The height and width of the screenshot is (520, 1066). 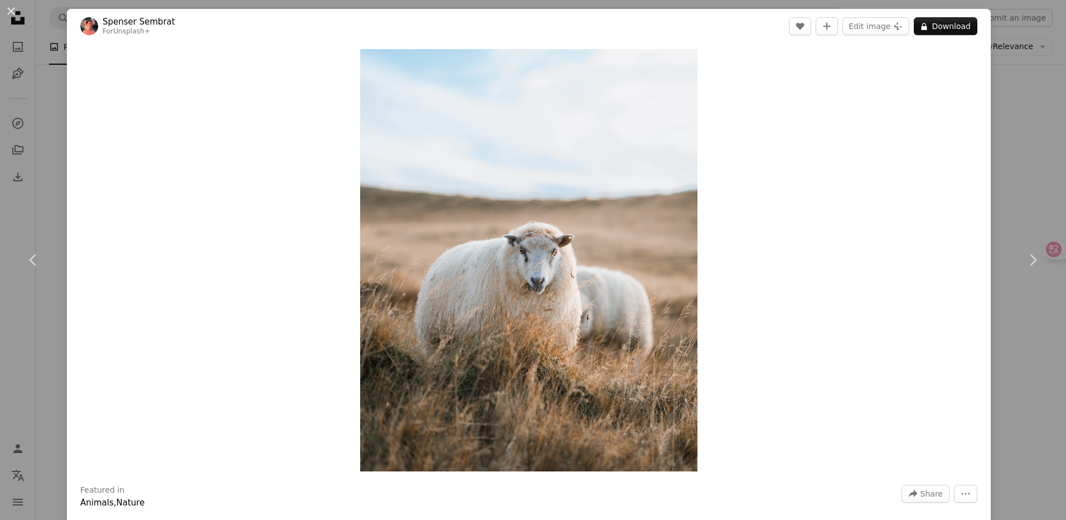 What do you see at coordinates (876, 26) in the screenshot?
I see `button: Edit image` at bounding box center [876, 26].